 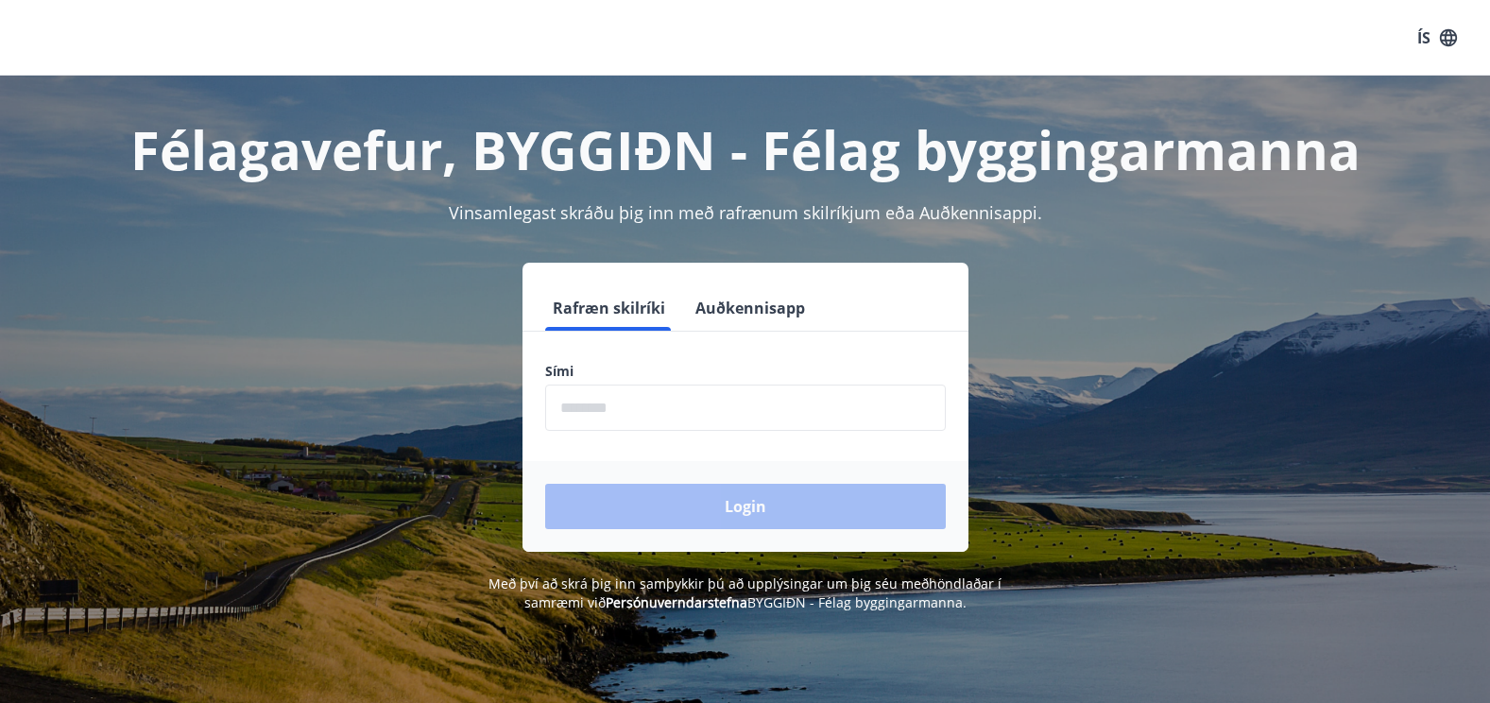 I want to click on span: Vinsamlegast skráðu þig inn með rafrænum skilríkjum eða Auðkennisappi., so click(x=745, y=213).